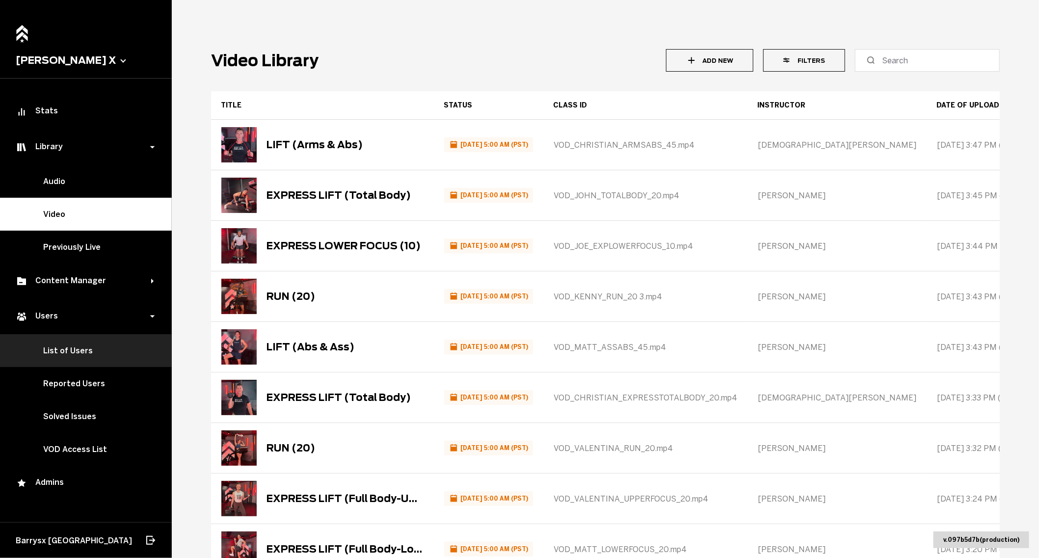  What do you see at coordinates (150, 540) in the screenshot?
I see `button: Log out` at bounding box center [150, 540].